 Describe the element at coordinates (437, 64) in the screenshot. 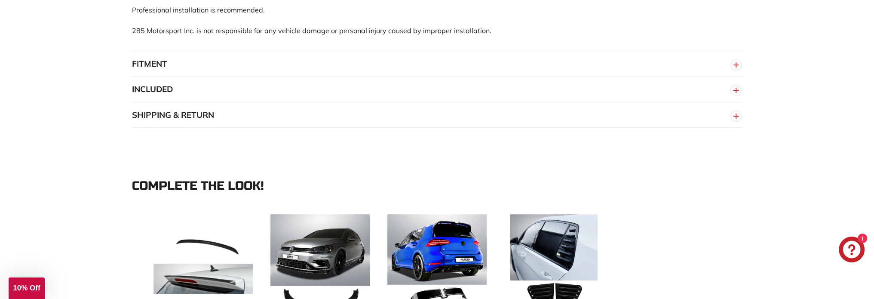

I see `button: FITMENT` at that location.